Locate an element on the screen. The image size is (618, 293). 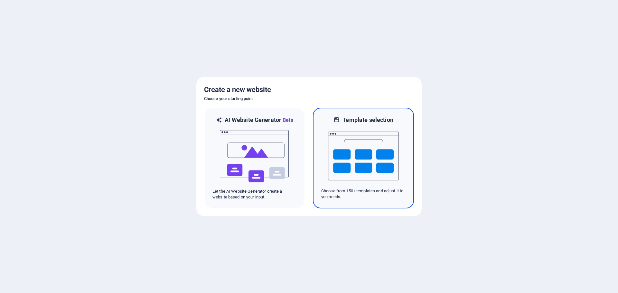
h6: Choose your starting point is located at coordinates (309, 99).